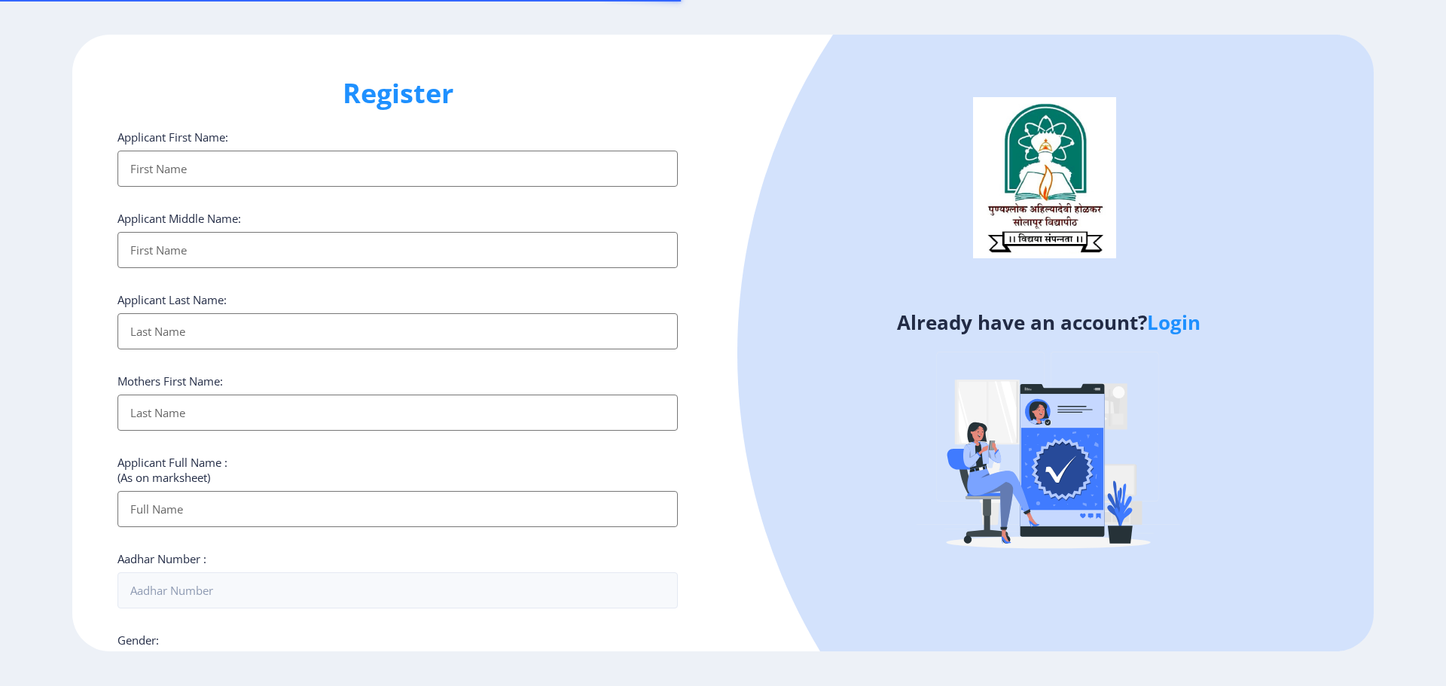 The image size is (1446, 686). I want to click on img: logo, so click(1044, 178).